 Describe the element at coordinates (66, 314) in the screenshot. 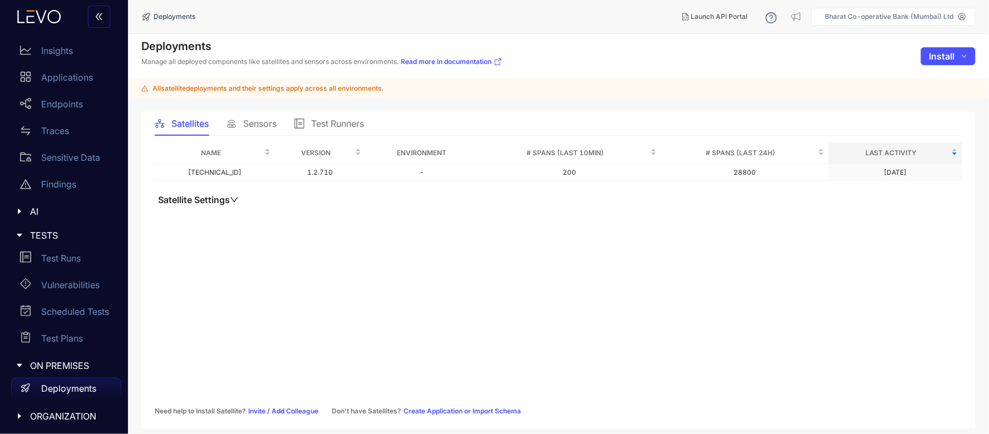

I see `a: Scheduled Tests` at that location.